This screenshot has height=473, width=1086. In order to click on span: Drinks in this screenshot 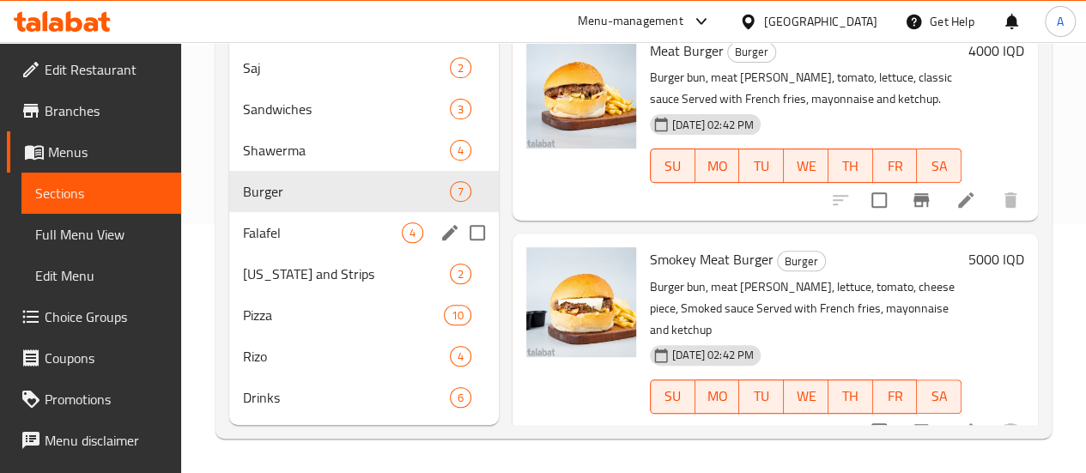, I will do `click(346, 397)`.